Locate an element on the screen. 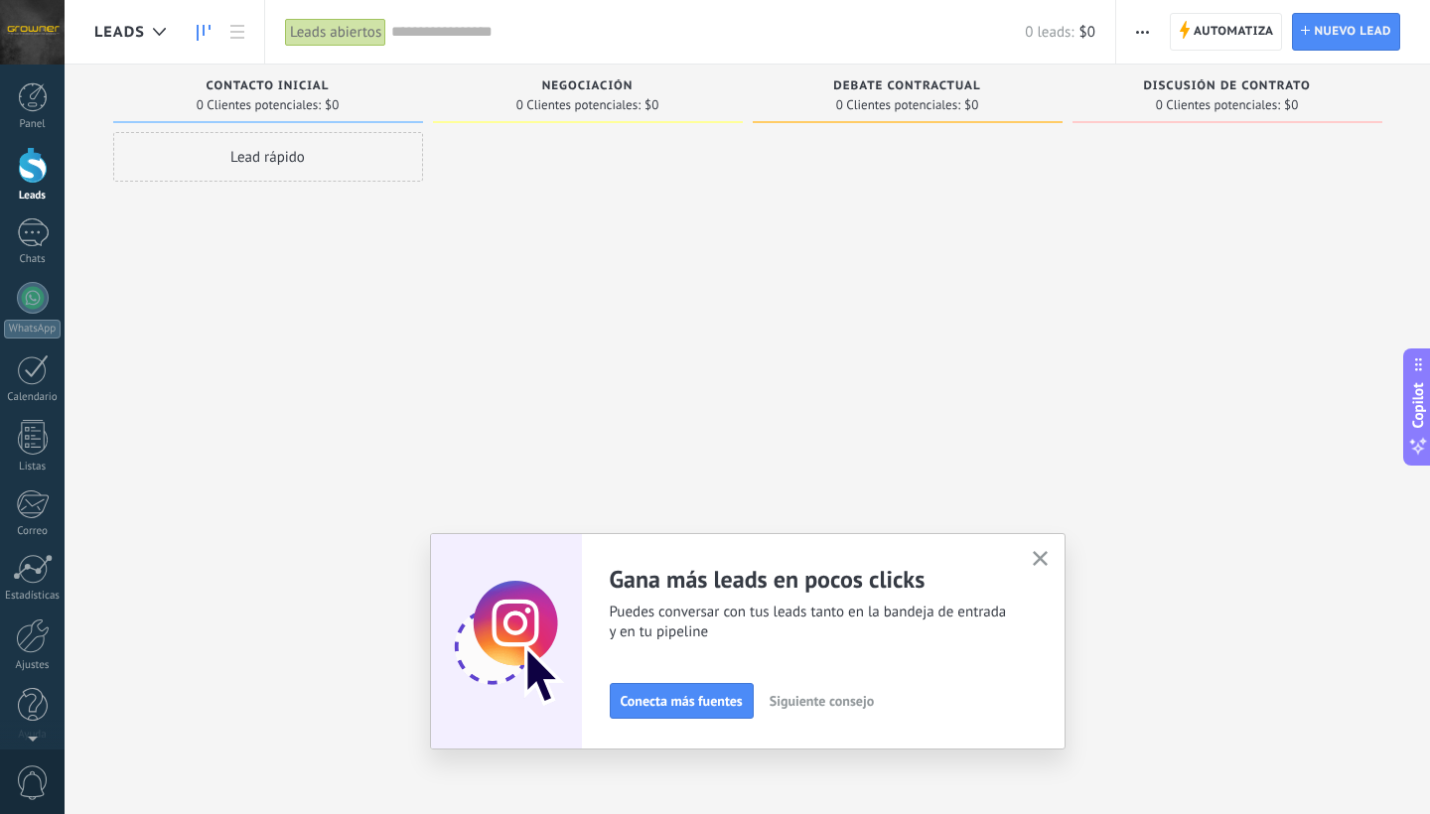 This screenshot has width=1430, height=814. span: Leads is located at coordinates (119, 32).